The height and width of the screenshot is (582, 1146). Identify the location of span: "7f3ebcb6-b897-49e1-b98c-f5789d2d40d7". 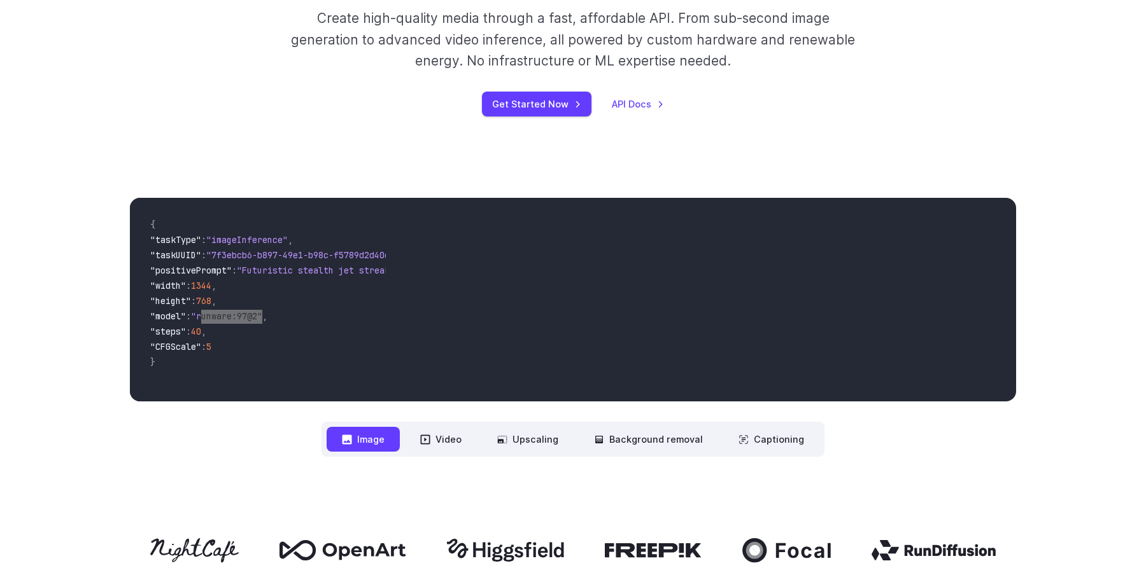
(303, 255).